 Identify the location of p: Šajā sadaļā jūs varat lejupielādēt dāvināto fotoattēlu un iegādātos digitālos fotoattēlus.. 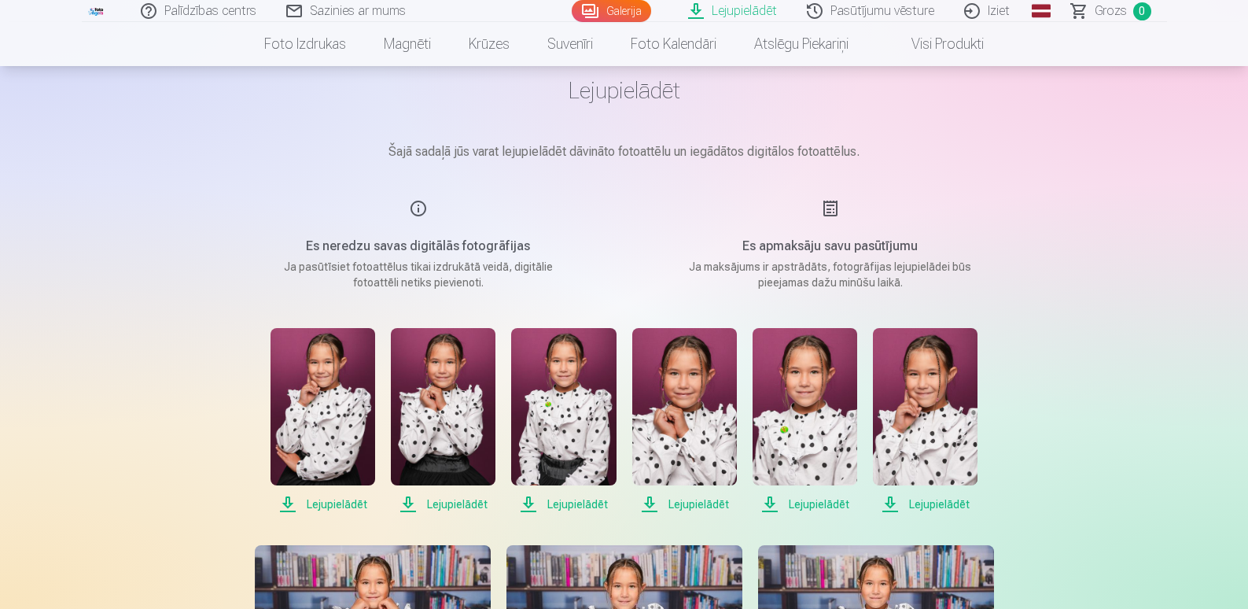
(624, 152).